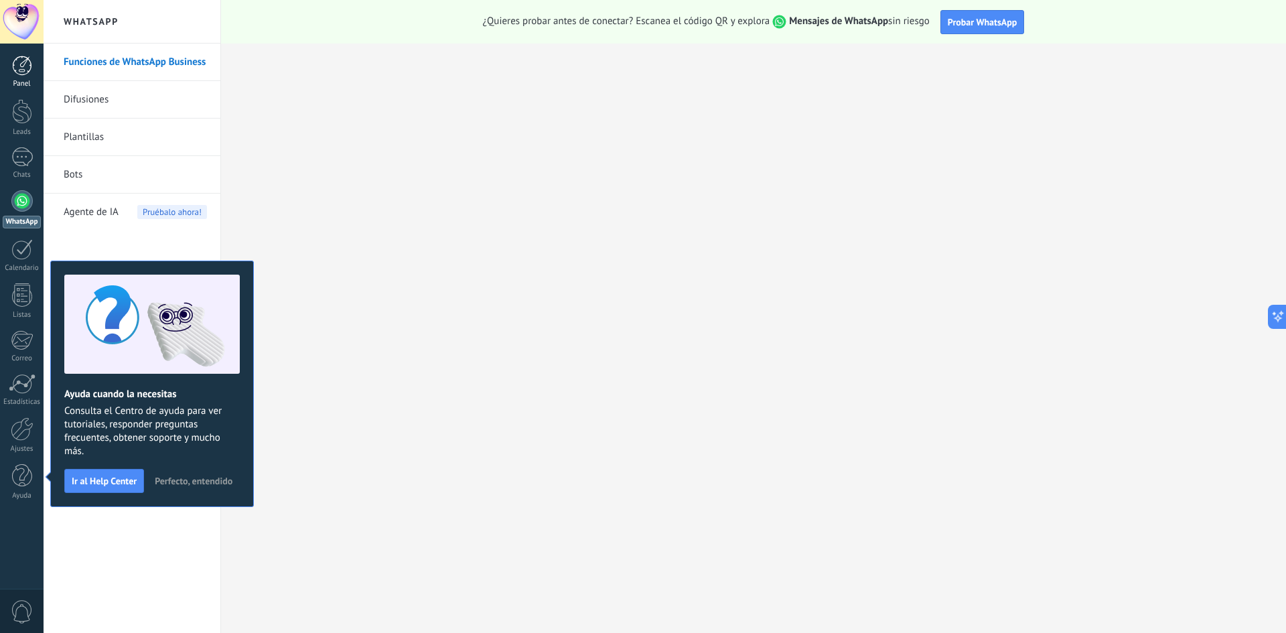  I want to click on div: Estadísticas, so click(22, 402).